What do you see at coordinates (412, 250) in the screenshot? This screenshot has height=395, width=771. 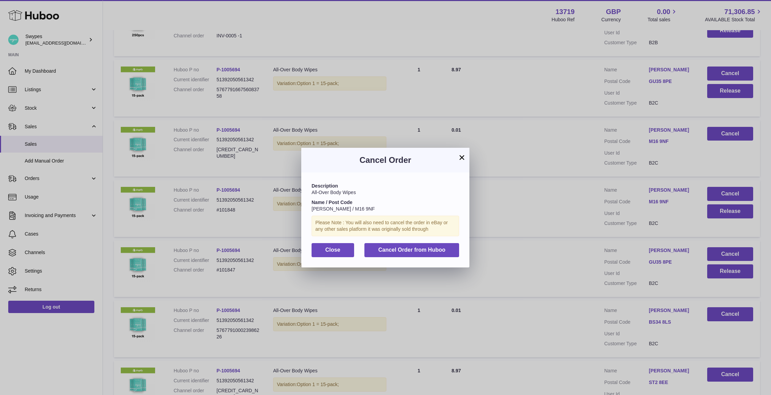 I see `button: Cancel Order from Huboo` at bounding box center [412, 250].